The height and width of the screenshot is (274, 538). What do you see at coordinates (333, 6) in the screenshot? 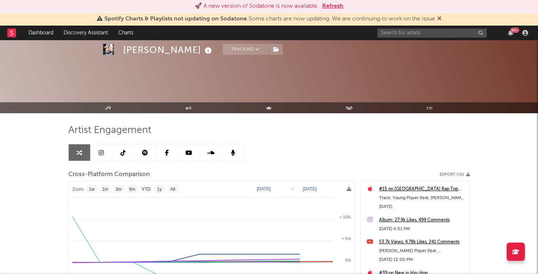
I see `button: Refresh` at bounding box center [333, 6].